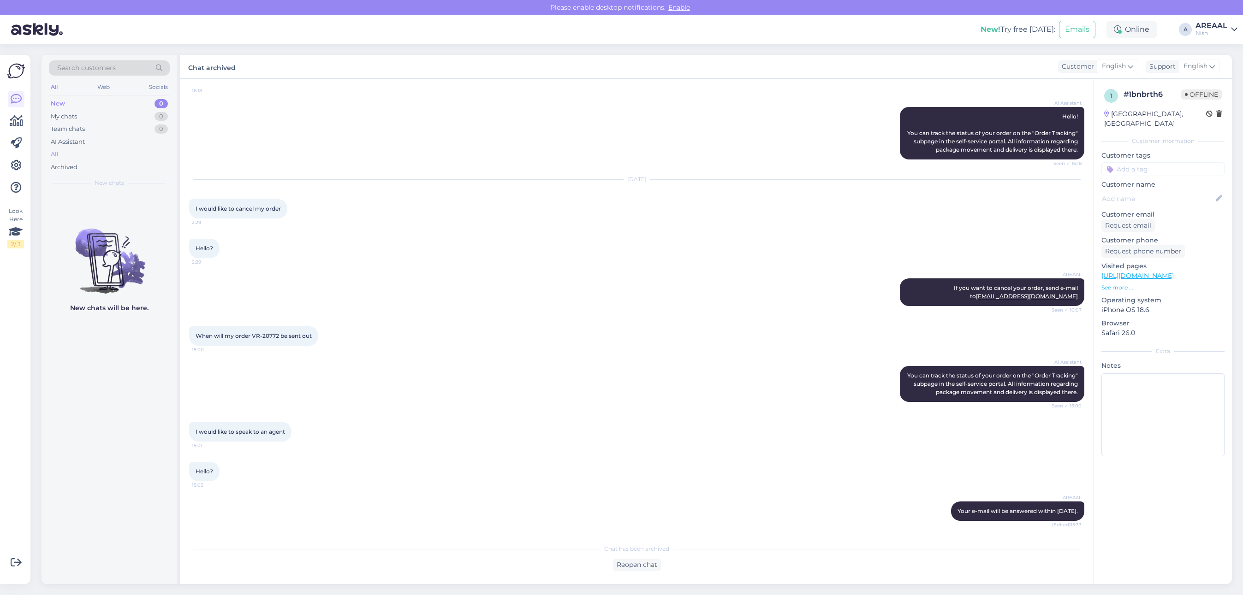 Image resolution: width=1243 pixels, height=595 pixels. Describe the element at coordinates (1211, 33) in the screenshot. I see `div: Nish` at that location.